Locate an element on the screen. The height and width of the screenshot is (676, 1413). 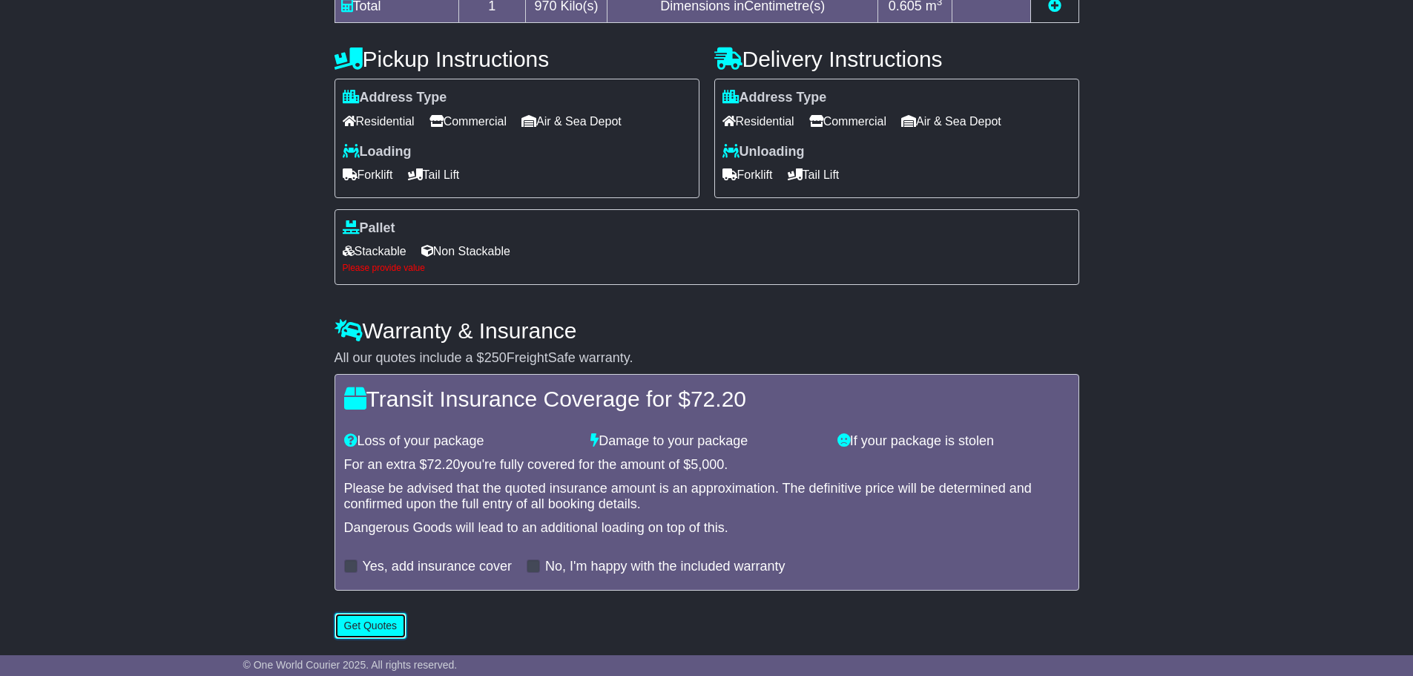
label: Loading is located at coordinates (377, 152).